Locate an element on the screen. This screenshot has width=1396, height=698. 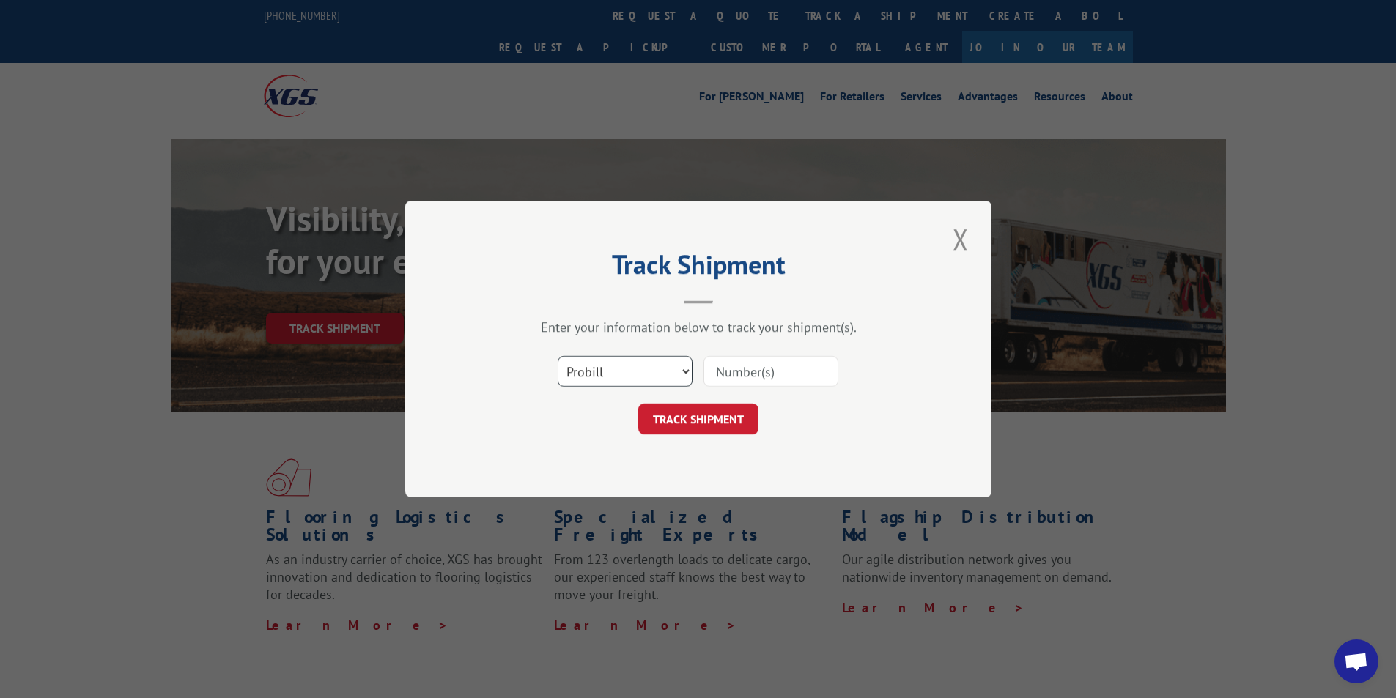
div: Enter your information below to track your shipment(s). is located at coordinates (698, 327).